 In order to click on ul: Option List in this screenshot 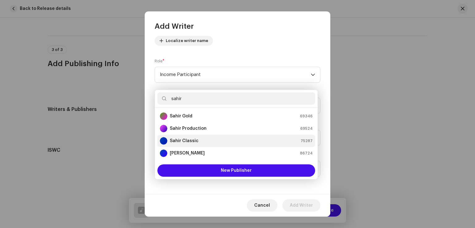, I will do `click(236, 135)`.